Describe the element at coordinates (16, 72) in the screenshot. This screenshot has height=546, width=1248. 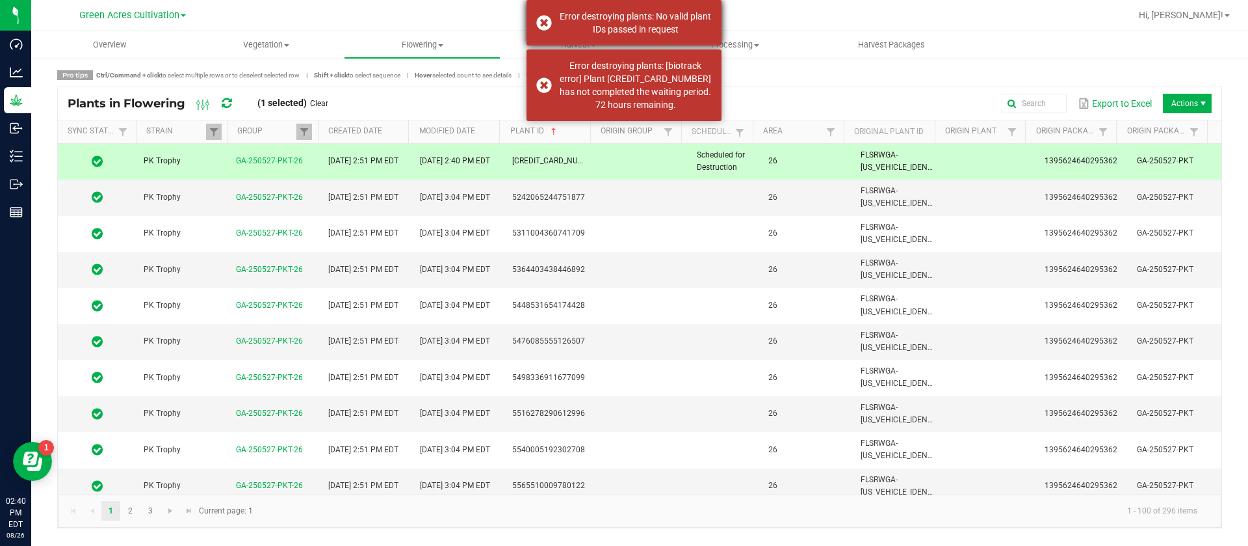
I see `inline-svg: Analytics` at that location.